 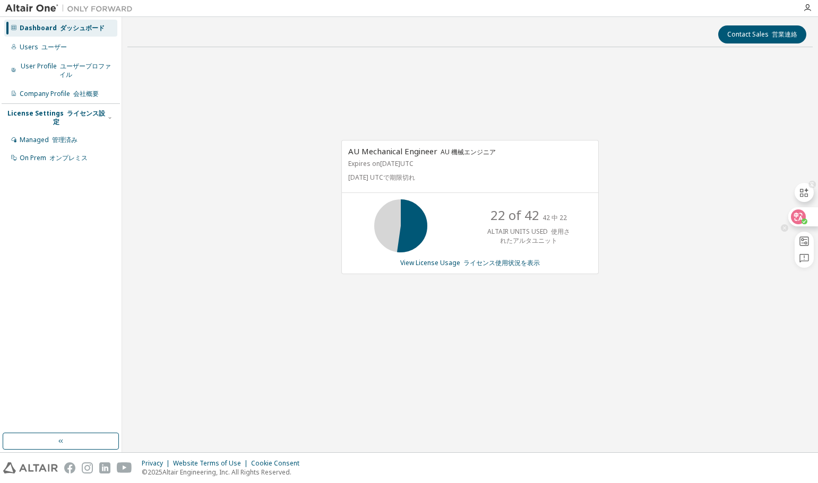 What do you see at coordinates (68, 158) in the screenshot?
I see `font: オンプレミス` at bounding box center [68, 158].